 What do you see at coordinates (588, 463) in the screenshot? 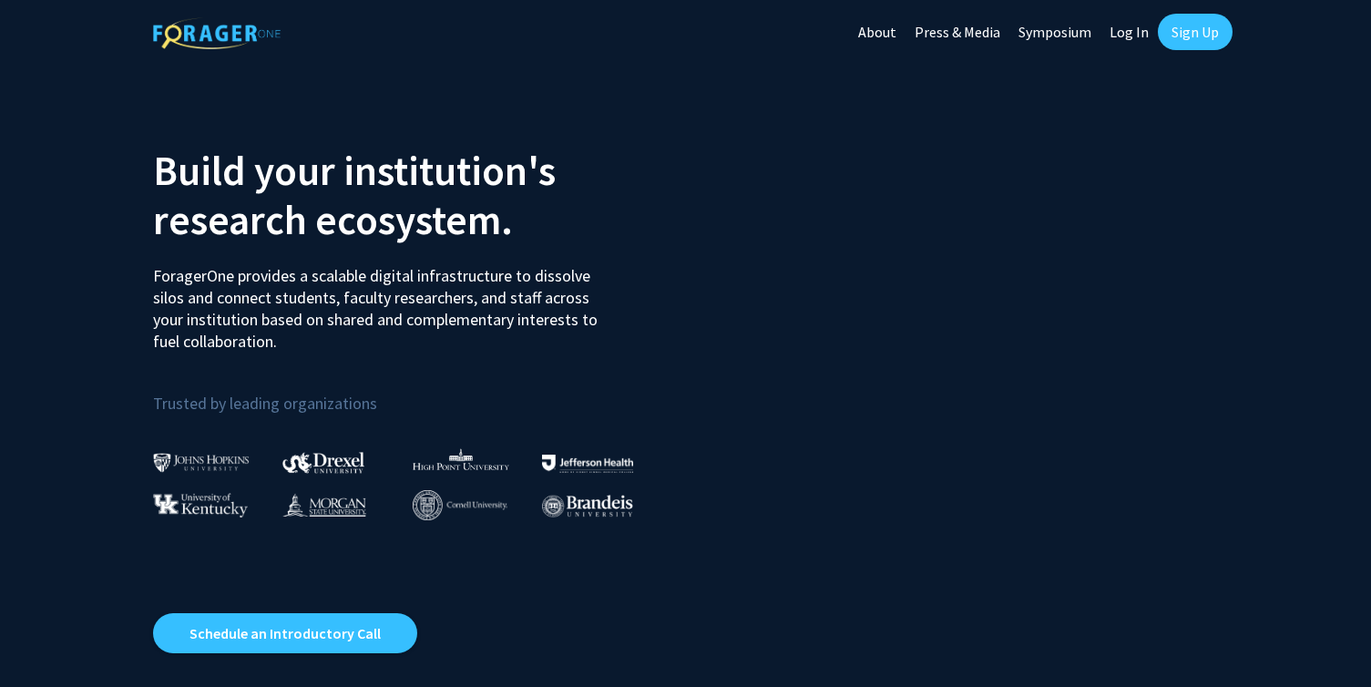
I see `img: Thomas Jefferson University` at bounding box center [588, 463].